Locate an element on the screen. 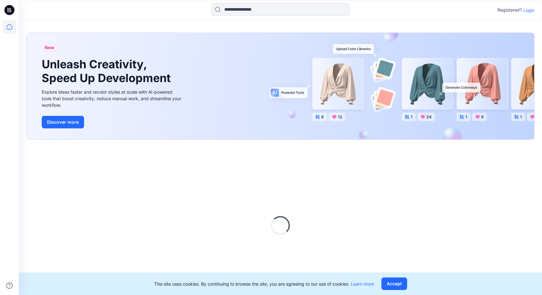  div: Explore ideas faster and recolor styles at scale with AI-powered tools that boost creativity, red... is located at coordinates (112, 98).